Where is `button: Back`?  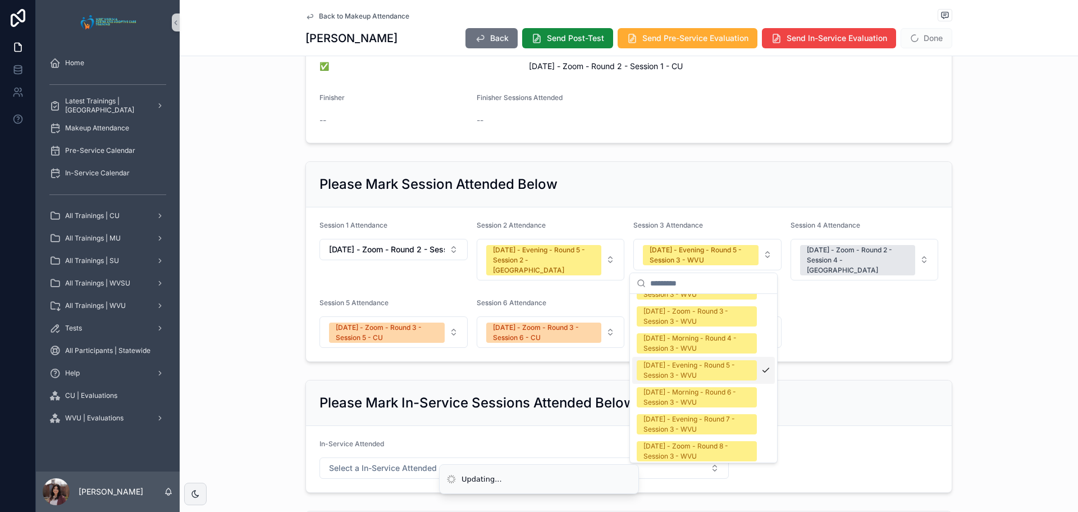
button: Back is located at coordinates (491, 38).